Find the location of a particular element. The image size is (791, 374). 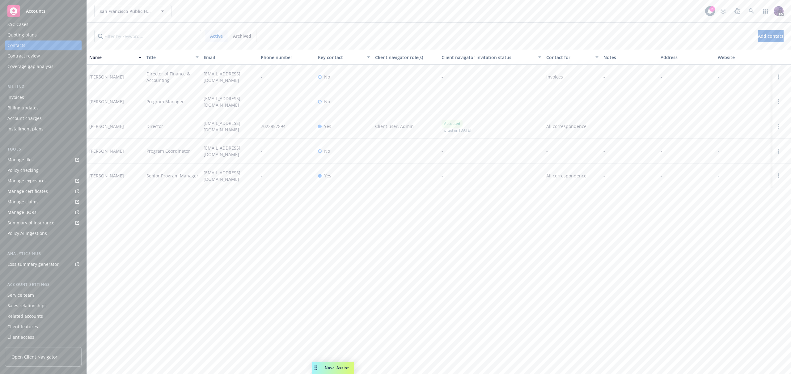

span: Invoices is located at coordinates (572, 77).